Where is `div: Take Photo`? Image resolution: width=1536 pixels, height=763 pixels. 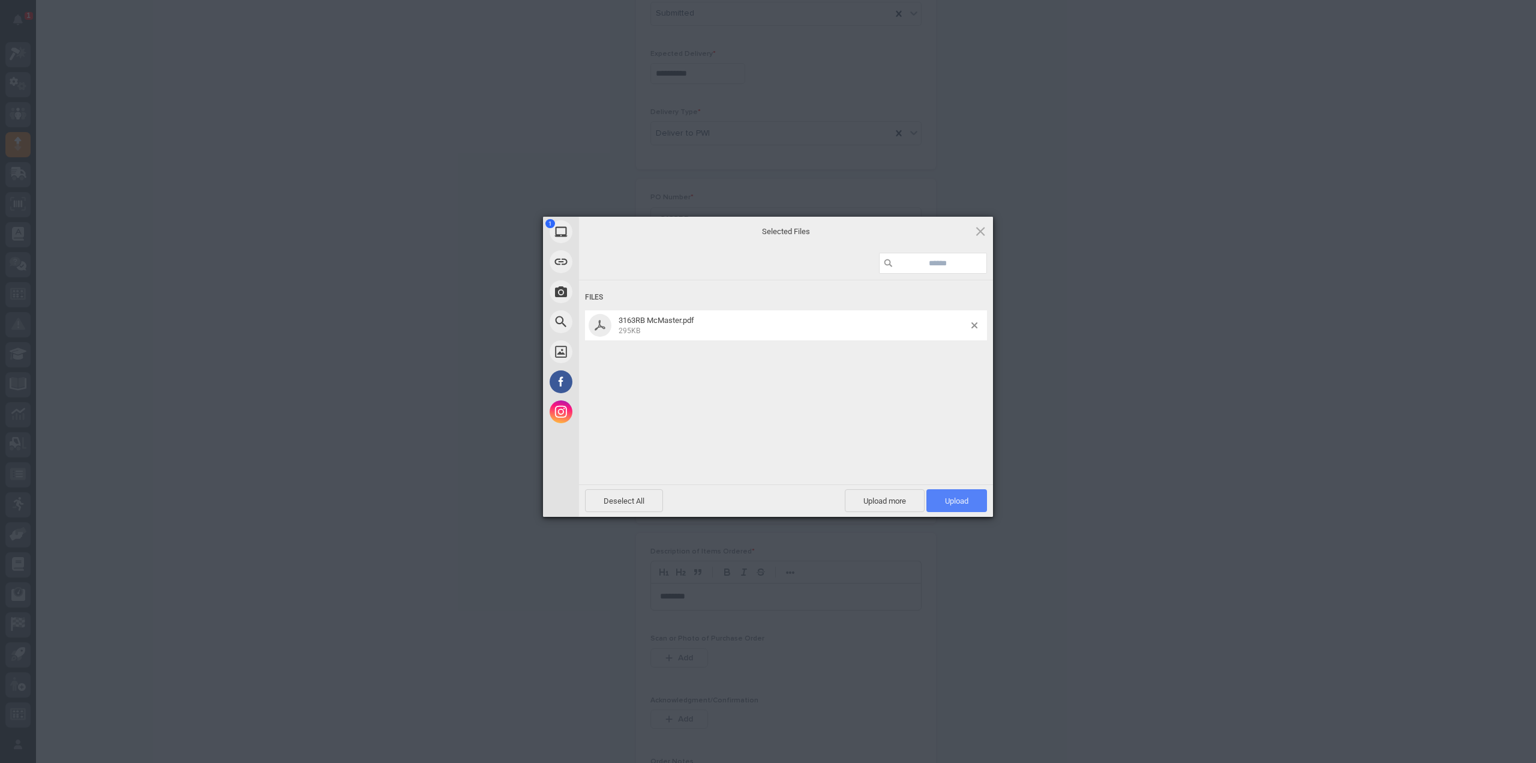
div: Take Photo is located at coordinates (615, 292).